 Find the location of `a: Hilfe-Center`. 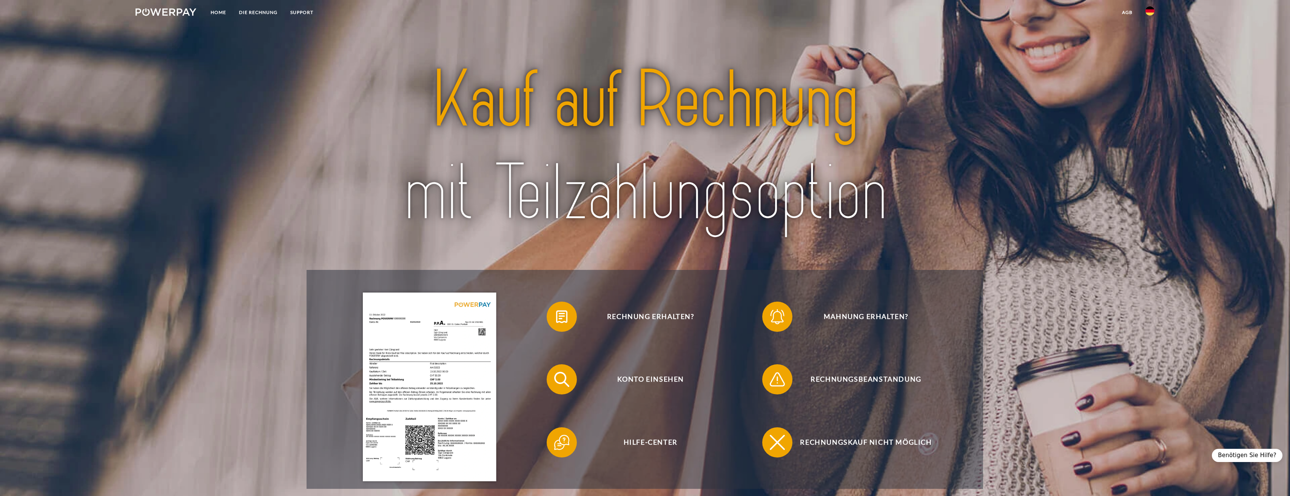

a: Hilfe-Center is located at coordinates (645, 442).